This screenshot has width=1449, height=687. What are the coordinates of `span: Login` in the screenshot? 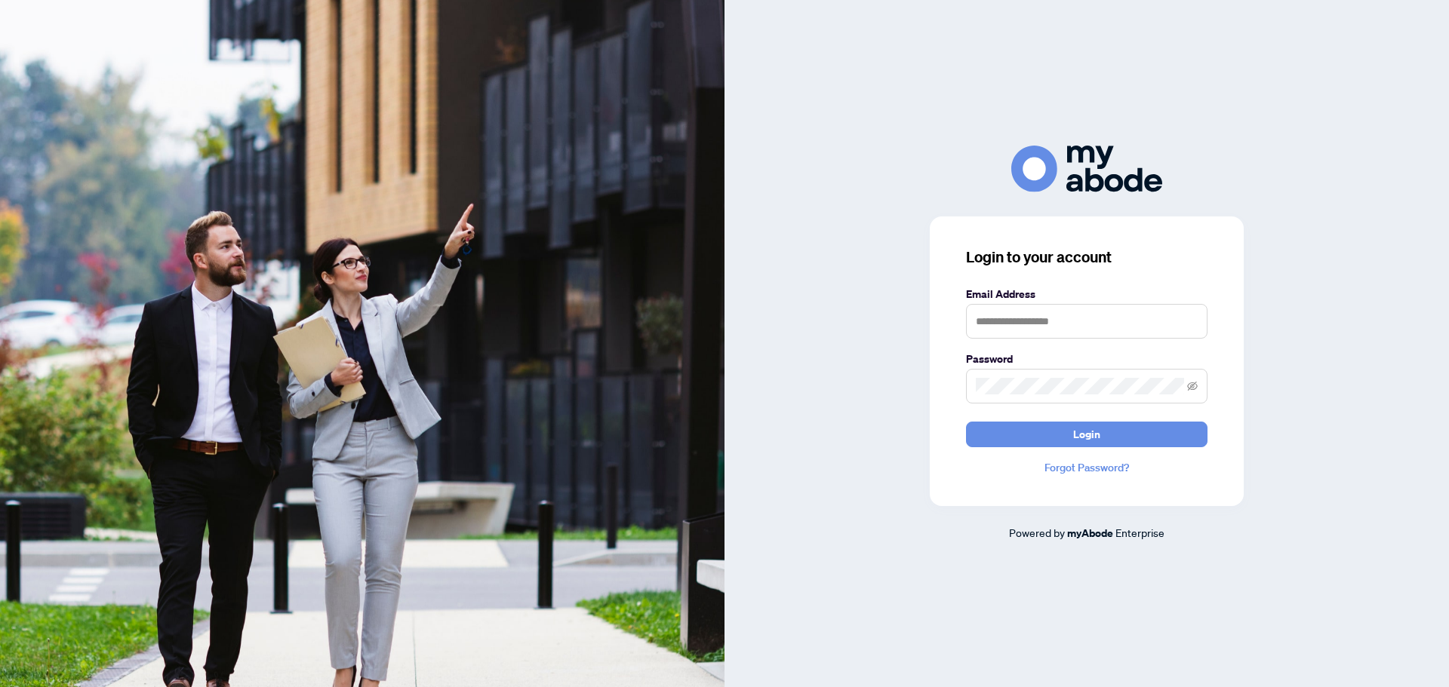 It's located at (1086, 435).